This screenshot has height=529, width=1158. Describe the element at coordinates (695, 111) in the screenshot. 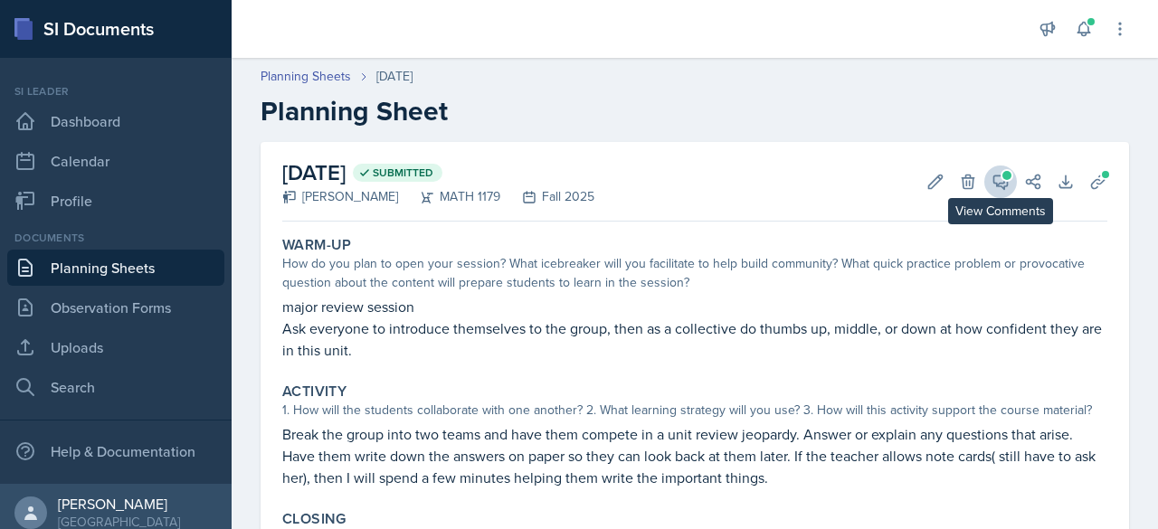

I see `h2: Planning Sheet` at that location.